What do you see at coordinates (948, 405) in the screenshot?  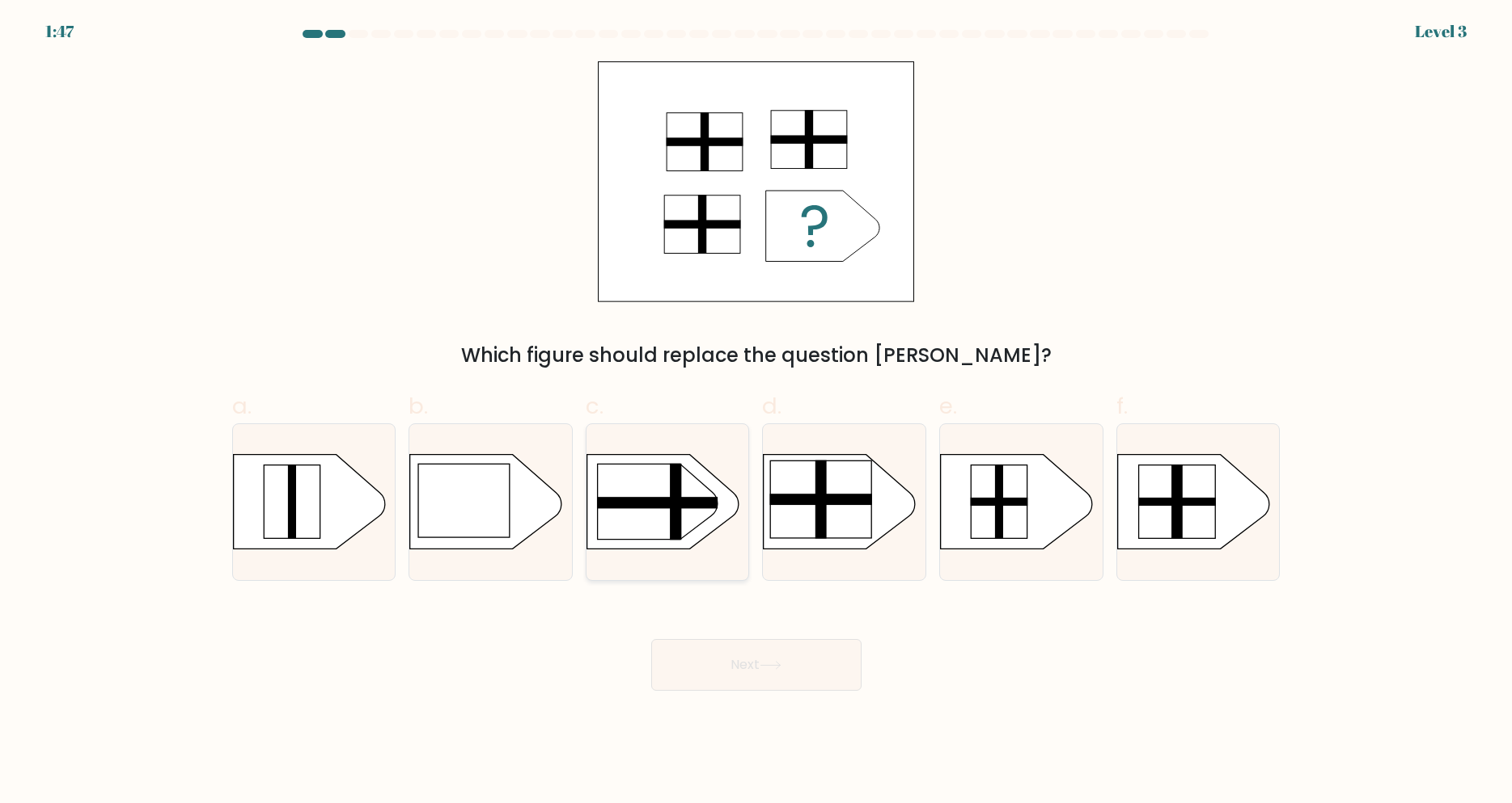 I see `span: e.` at bounding box center [948, 405].